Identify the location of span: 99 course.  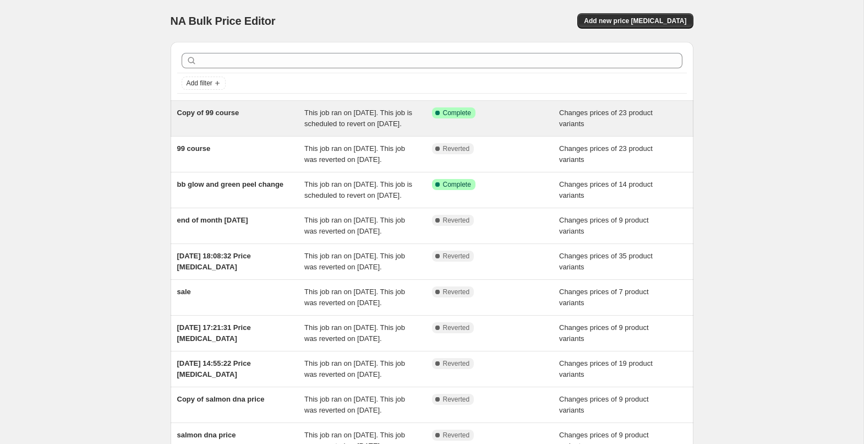
(194, 148).